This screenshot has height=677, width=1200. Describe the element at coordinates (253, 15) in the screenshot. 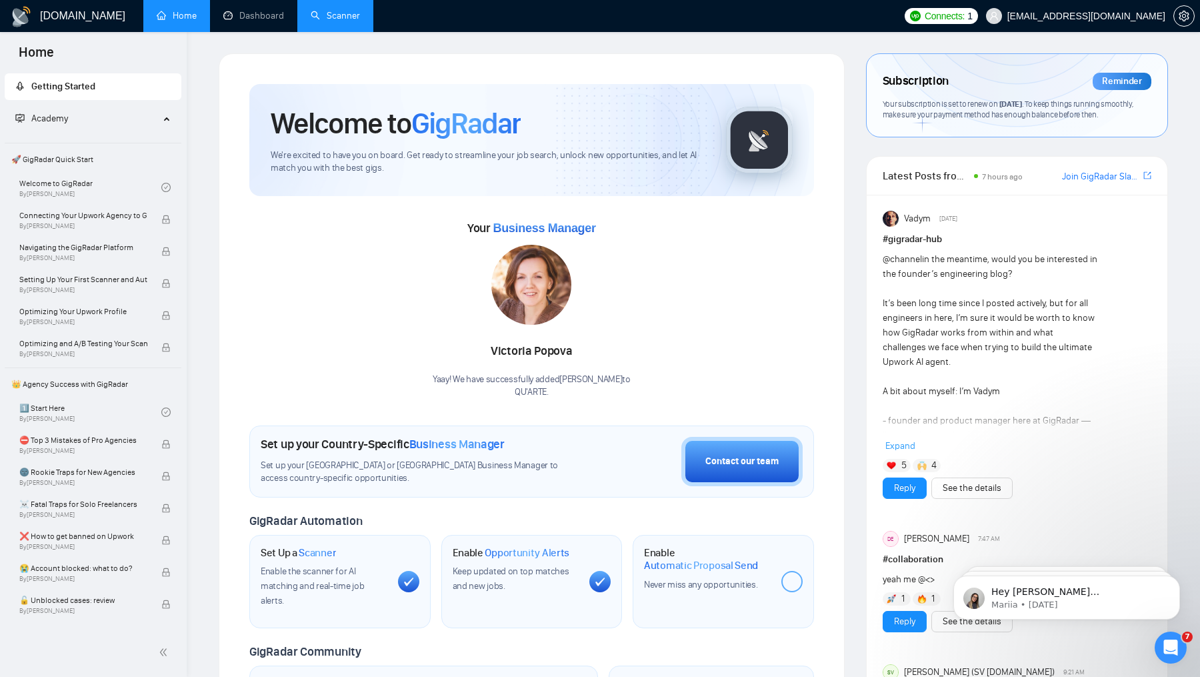

I see `a: dashboardDashboard` at that location.